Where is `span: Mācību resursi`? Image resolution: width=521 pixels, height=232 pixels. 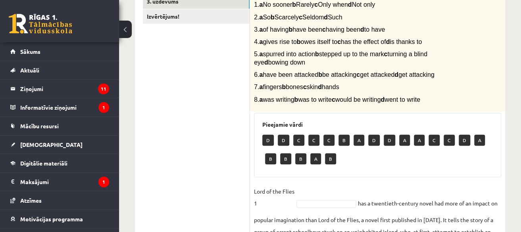
span: Mācību resursi is located at coordinates (39, 126).